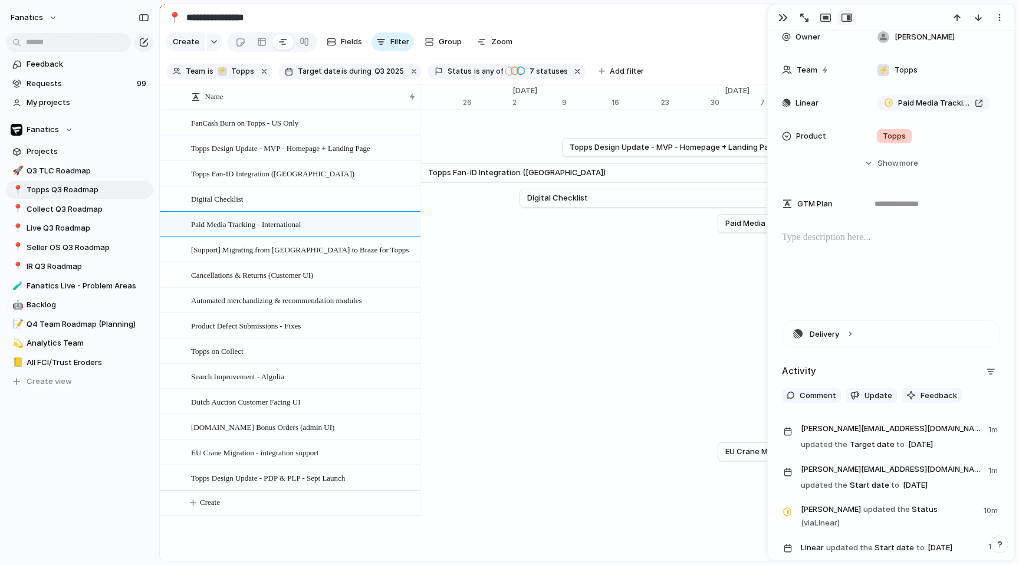 The width and height of the screenshot is (1019, 565). I want to click on span: Team, so click(806, 70).